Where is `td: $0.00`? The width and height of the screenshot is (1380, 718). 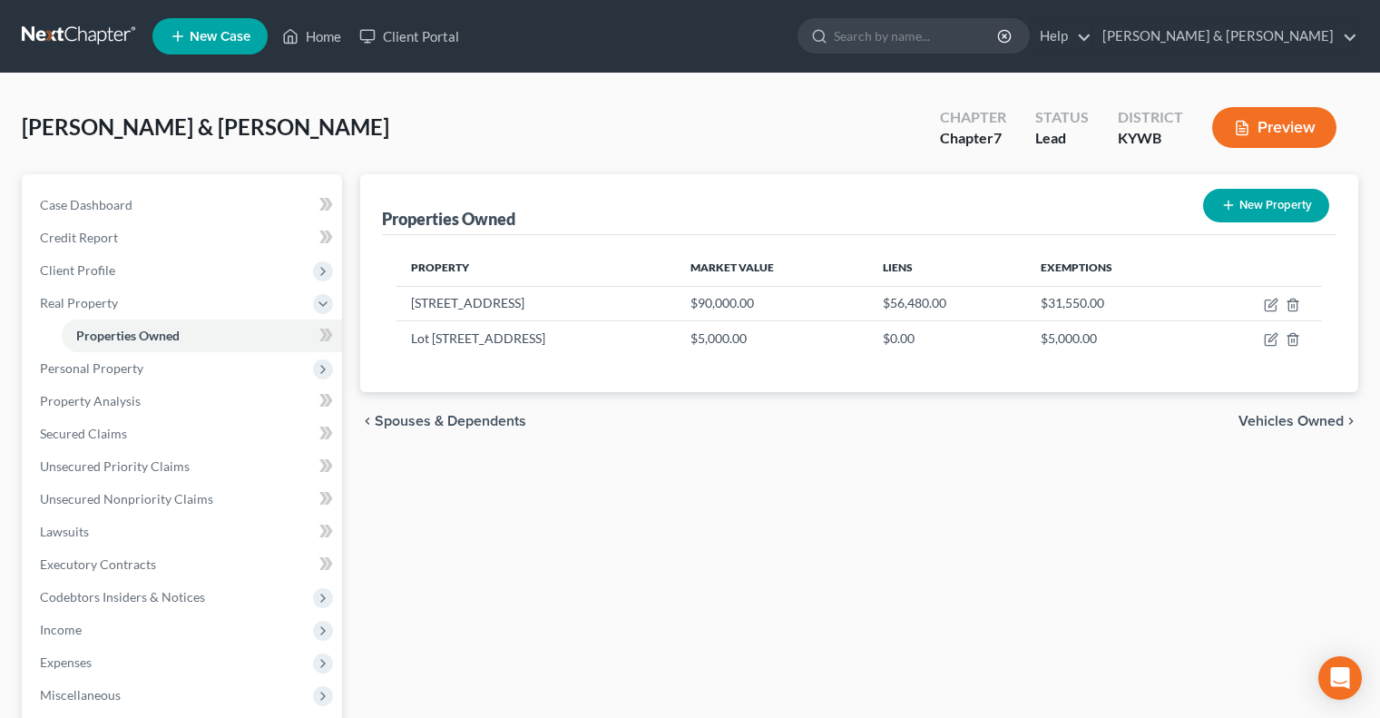
td: $0.00 is located at coordinates (947, 338).